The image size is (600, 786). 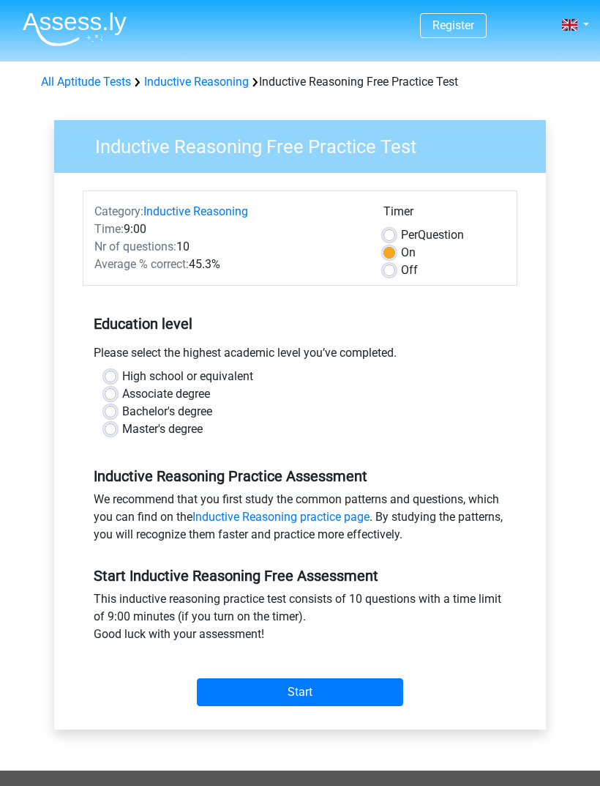 What do you see at coordinates (86, 81) in the screenshot?
I see `a: All Aptitude Tests` at bounding box center [86, 81].